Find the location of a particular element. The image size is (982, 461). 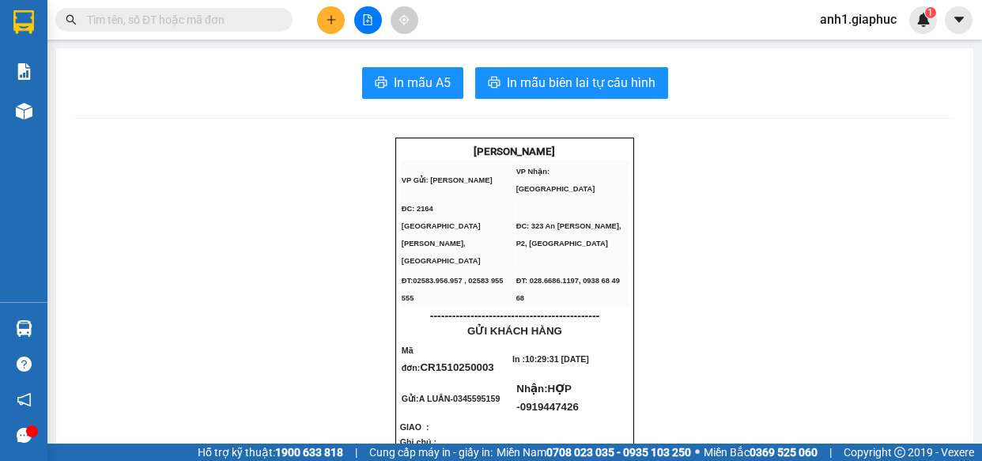

strong: 0708 023 035 - 0935 103 250 is located at coordinates (618, 452).